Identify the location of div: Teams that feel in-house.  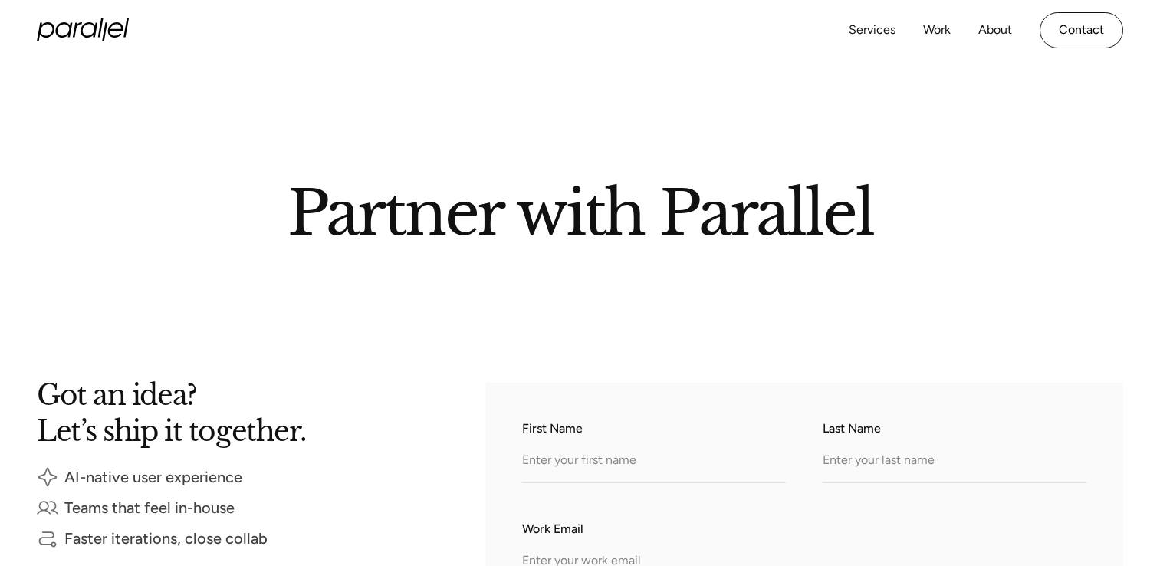
(149, 507).